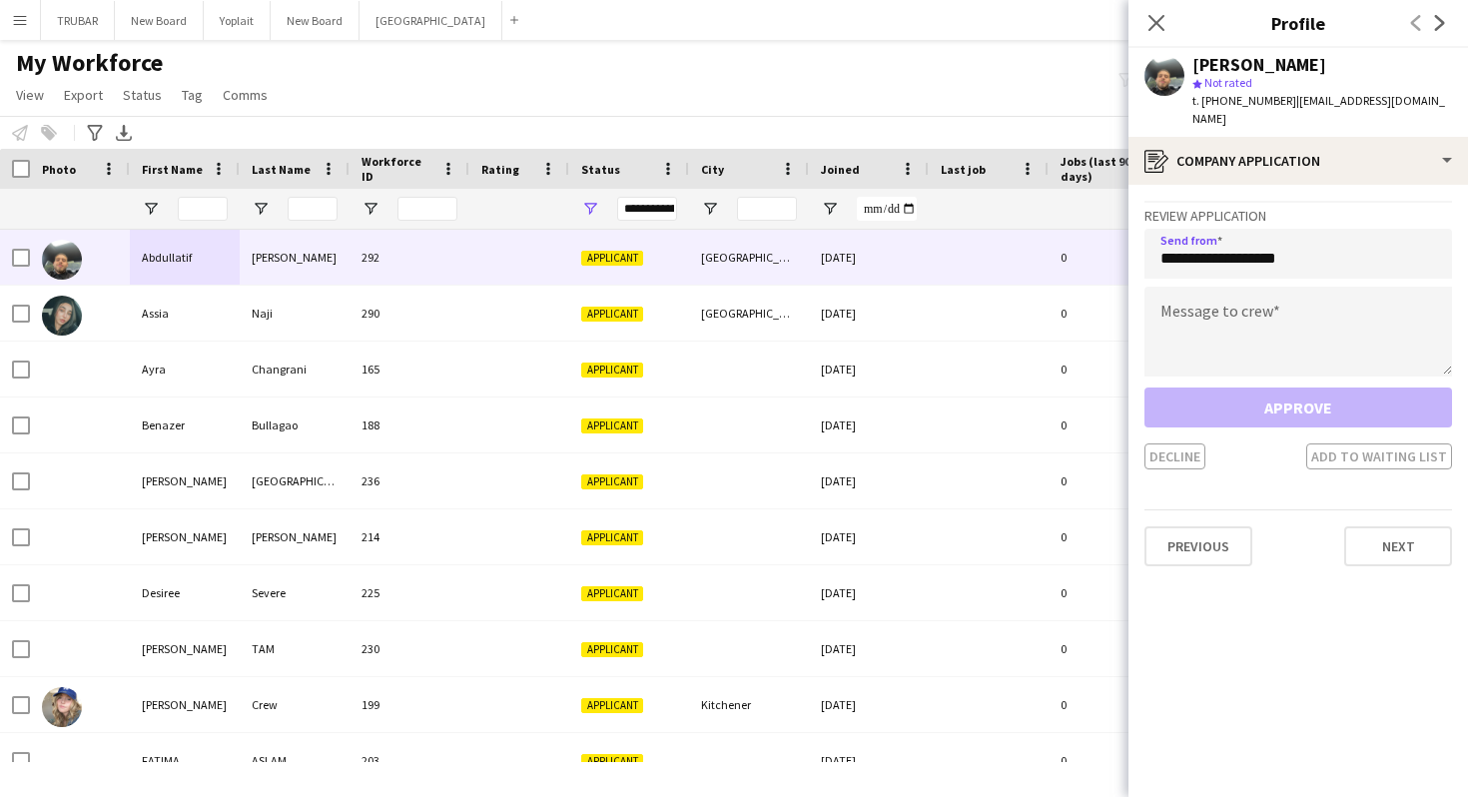 The image size is (1468, 797). Describe the element at coordinates (409, 760) in the screenshot. I see `div: 203` at that location.